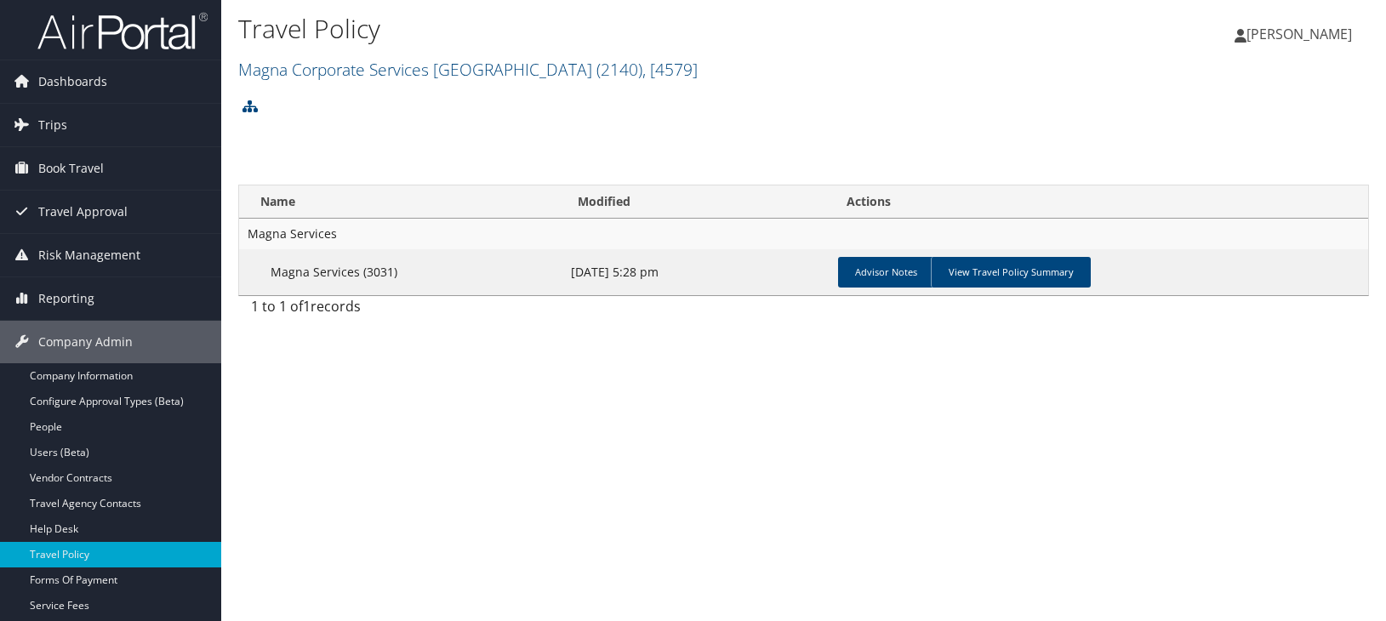  I want to click on span: , [ 4579 ], so click(670, 69).